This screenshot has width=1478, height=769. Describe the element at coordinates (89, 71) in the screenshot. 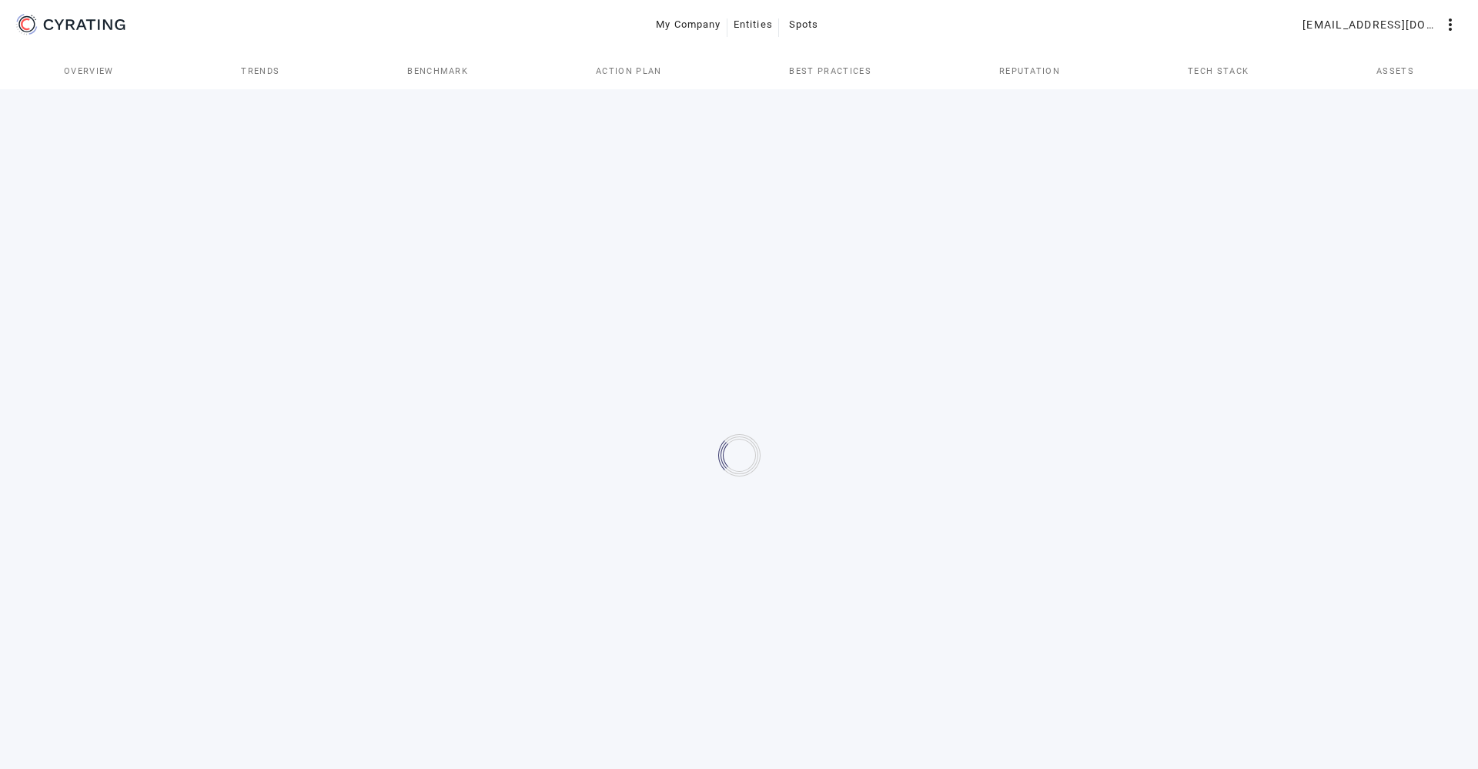

I see `span: Overview` at that location.